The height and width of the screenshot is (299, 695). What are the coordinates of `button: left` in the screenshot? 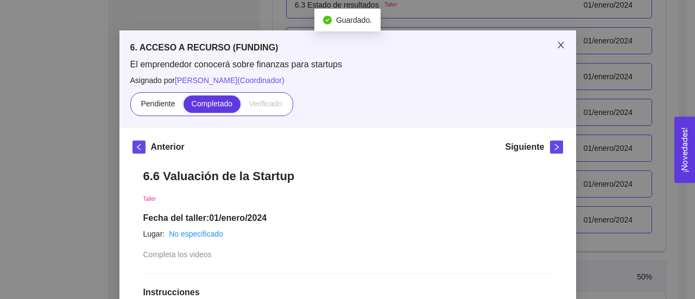 It's located at (139, 147).